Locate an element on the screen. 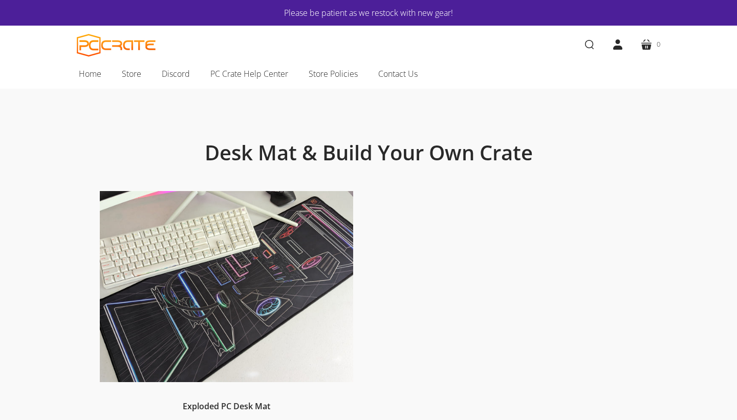 Image resolution: width=737 pixels, height=420 pixels. a: 0 is located at coordinates (650, 45).